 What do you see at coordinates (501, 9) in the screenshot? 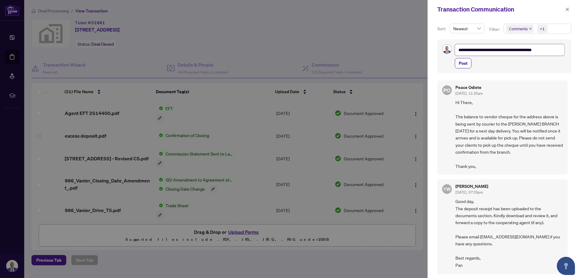
I see `div: Transaction Communication` at bounding box center [501, 9].